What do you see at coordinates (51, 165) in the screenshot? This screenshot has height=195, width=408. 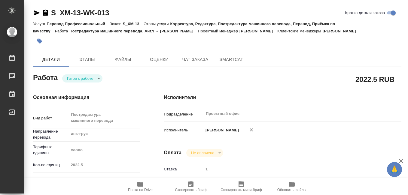 I see `p: Кол-во единиц` at bounding box center [51, 165].